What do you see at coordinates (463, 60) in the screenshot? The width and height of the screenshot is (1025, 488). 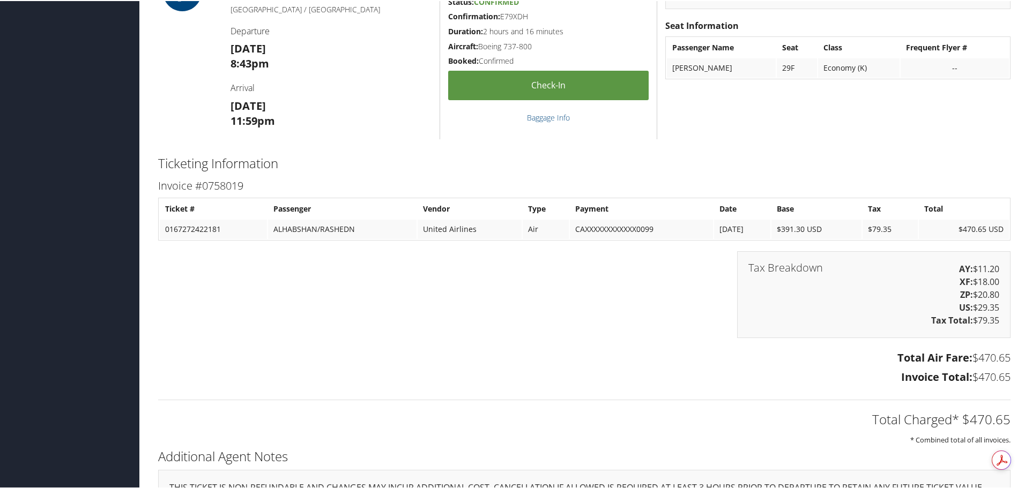 I see `strong: Booked:` at bounding box center [463, 60].